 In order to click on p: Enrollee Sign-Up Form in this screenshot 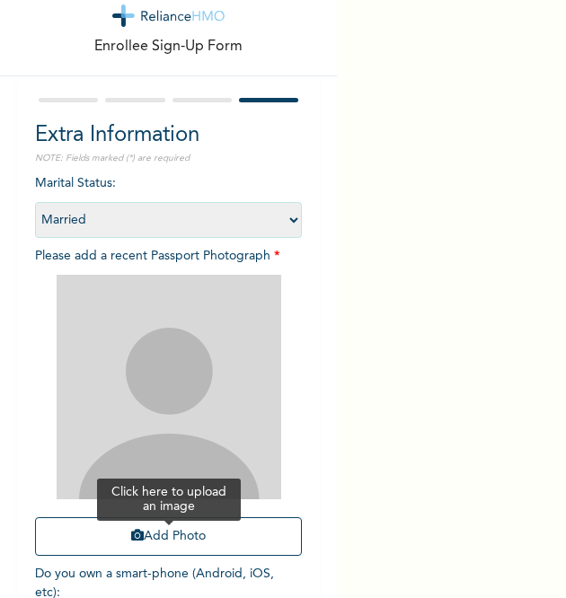, I will do `click(168, 47)`.